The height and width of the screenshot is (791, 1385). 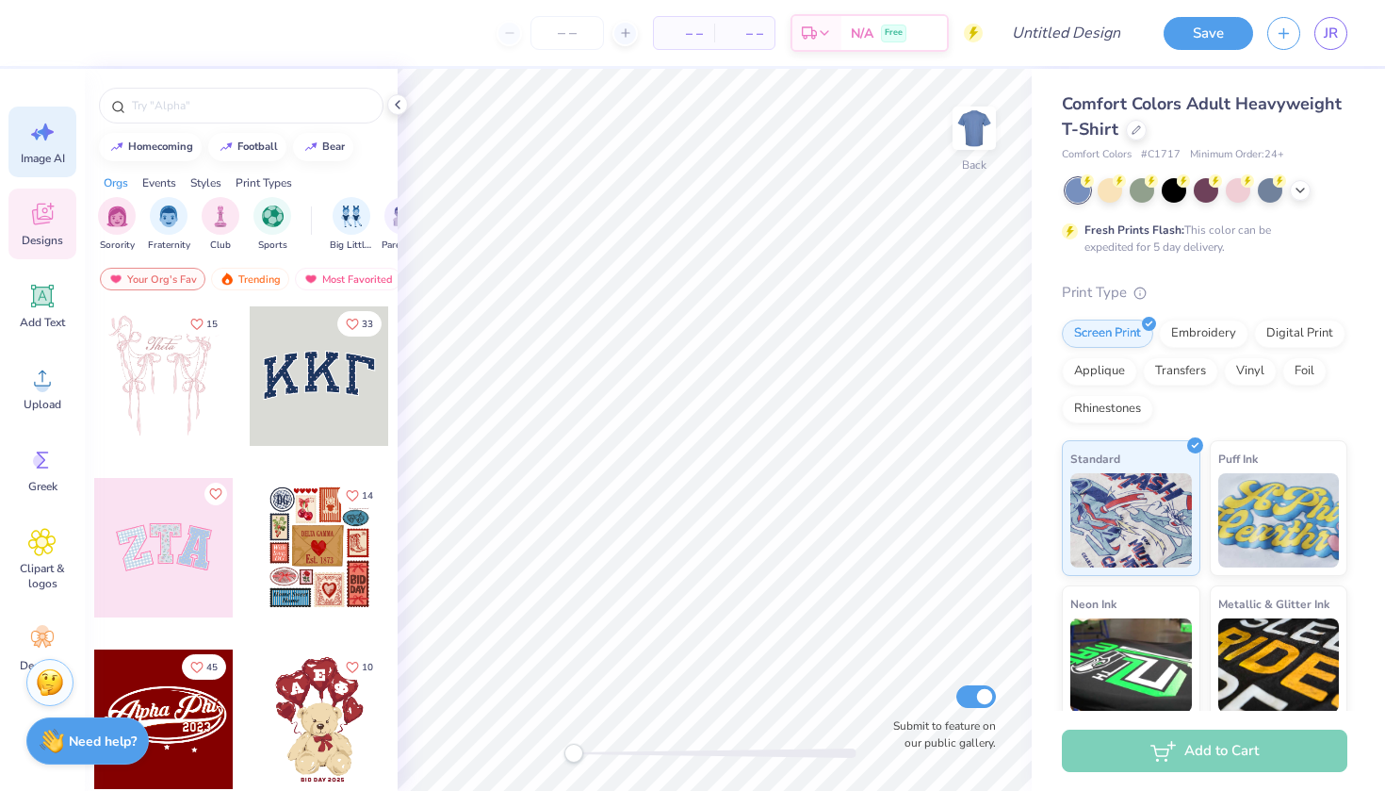 I want to click on div: filter for Parent's Weekend, so click(x=403, y=224).